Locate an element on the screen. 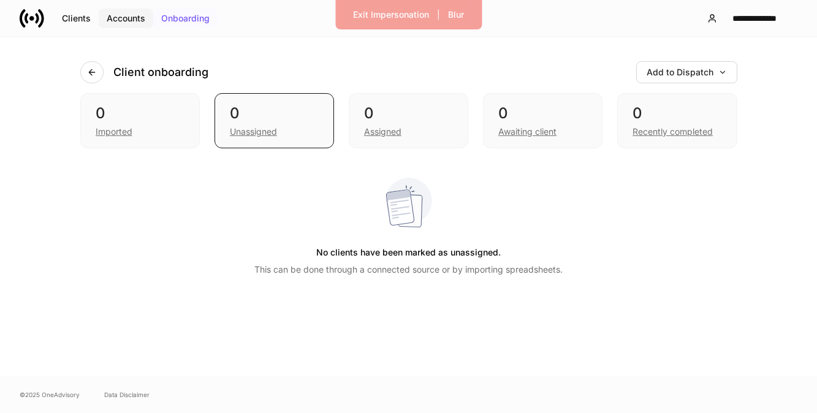 This screenshot has height=413, width=817. div: Imported is located at coordinates (114, 132).